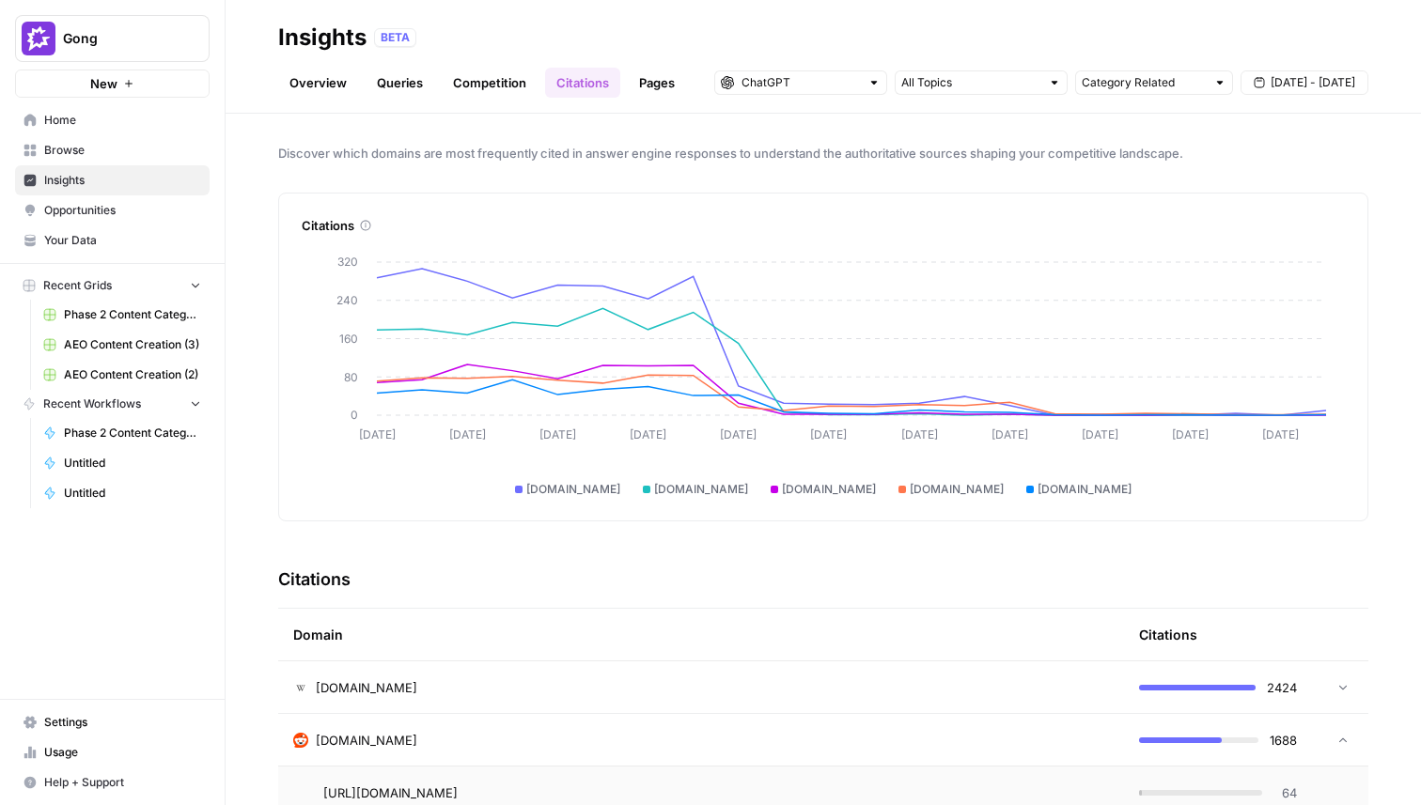 The image size is (1421, 805). What do you see at coordinates (1285, 793) in the screenshot?
I see `span: 64` at bounding box center [1285, 793].